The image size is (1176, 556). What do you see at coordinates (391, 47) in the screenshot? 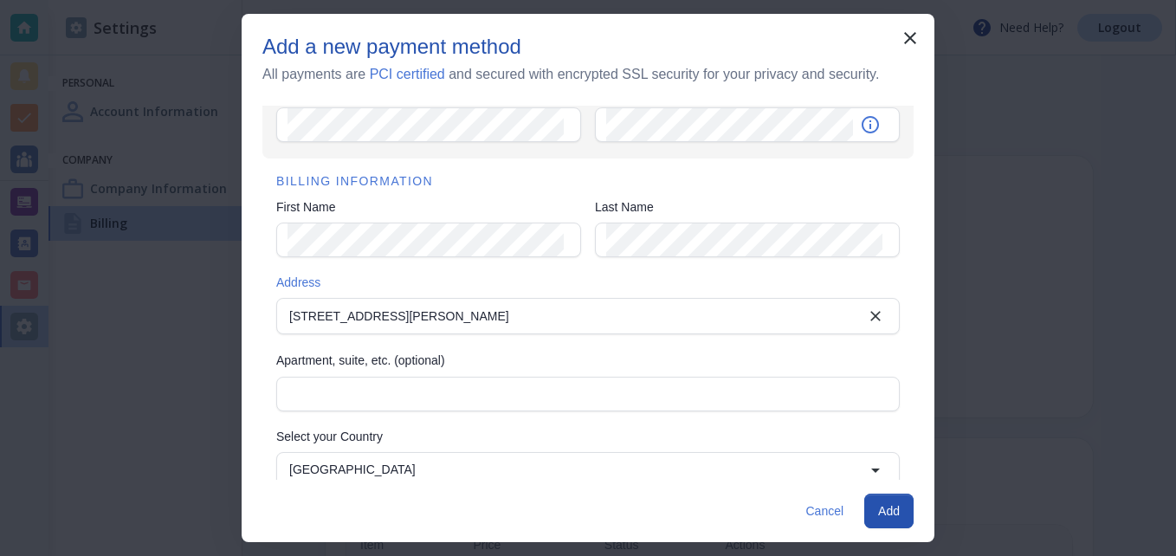
I see `h5: Add a new payment method` at bounding box center [391, 47].